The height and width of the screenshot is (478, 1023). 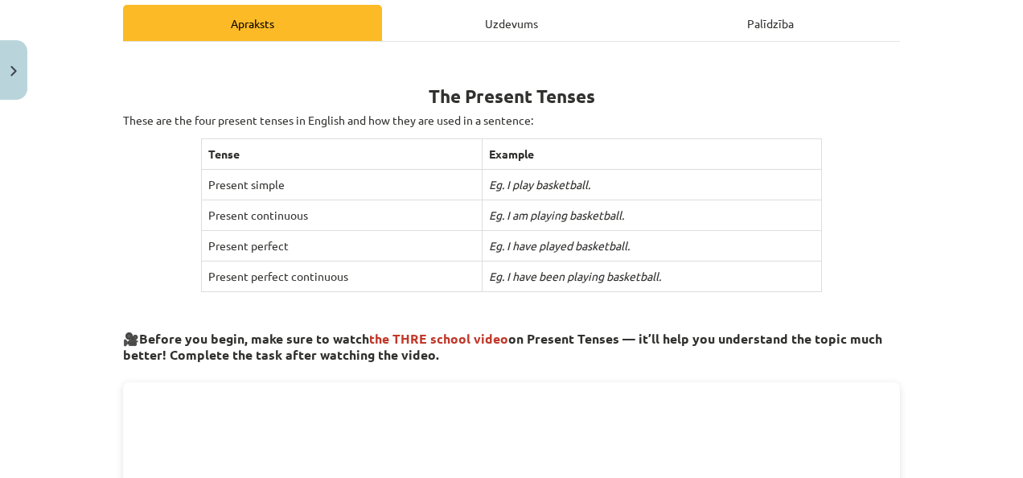 I want to click on div: Palīdzība, so click(x=771, y=23).